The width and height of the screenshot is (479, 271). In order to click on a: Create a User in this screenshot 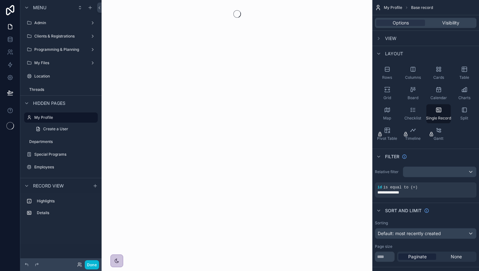, I will do `click(65, 129)`.